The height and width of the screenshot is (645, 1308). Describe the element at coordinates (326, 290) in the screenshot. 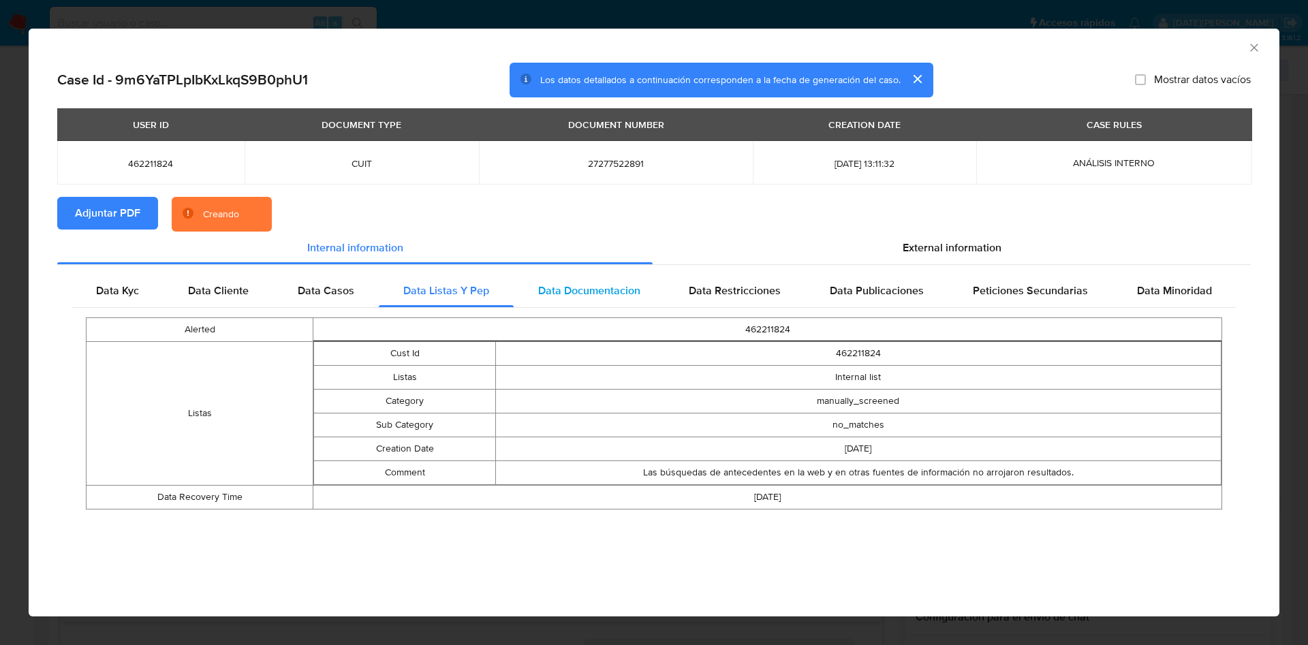

I see `span: Data Casos` at that location.